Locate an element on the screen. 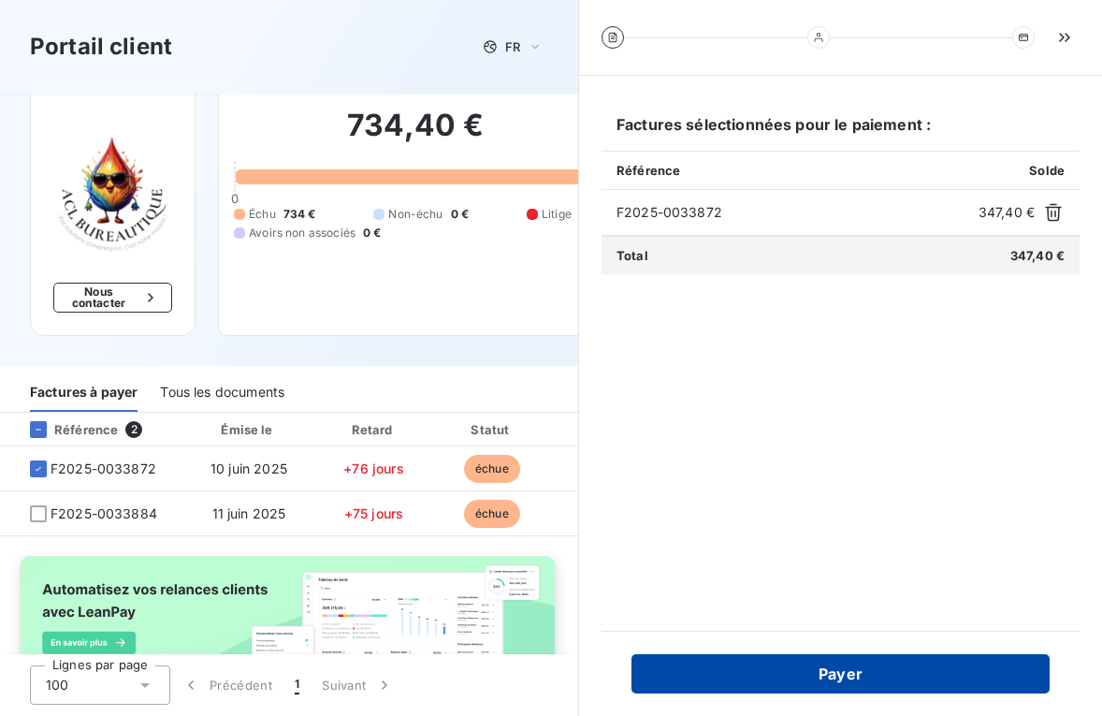 The width and height of the screenshot is (1102, 716). img: Company logo is located at coordinates (112, 193).